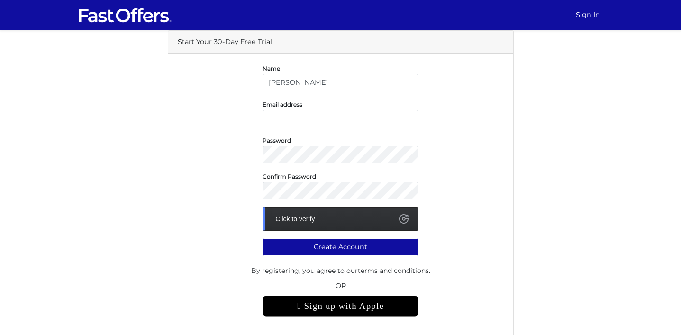  Describe the element at coordinates (588, 15) in the screenshot. I see `a: Sign In` at that location.